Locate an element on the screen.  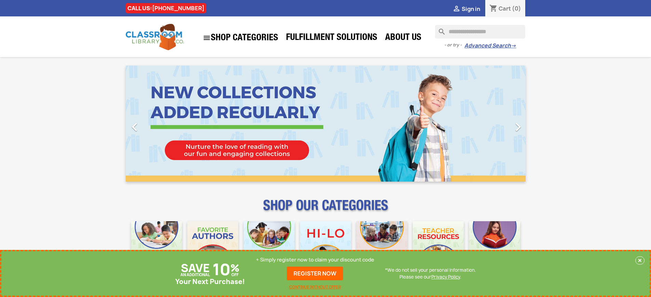
img: CLC_Favorite_Authors_Mobile.jpg is located at coordinates (213, 247).